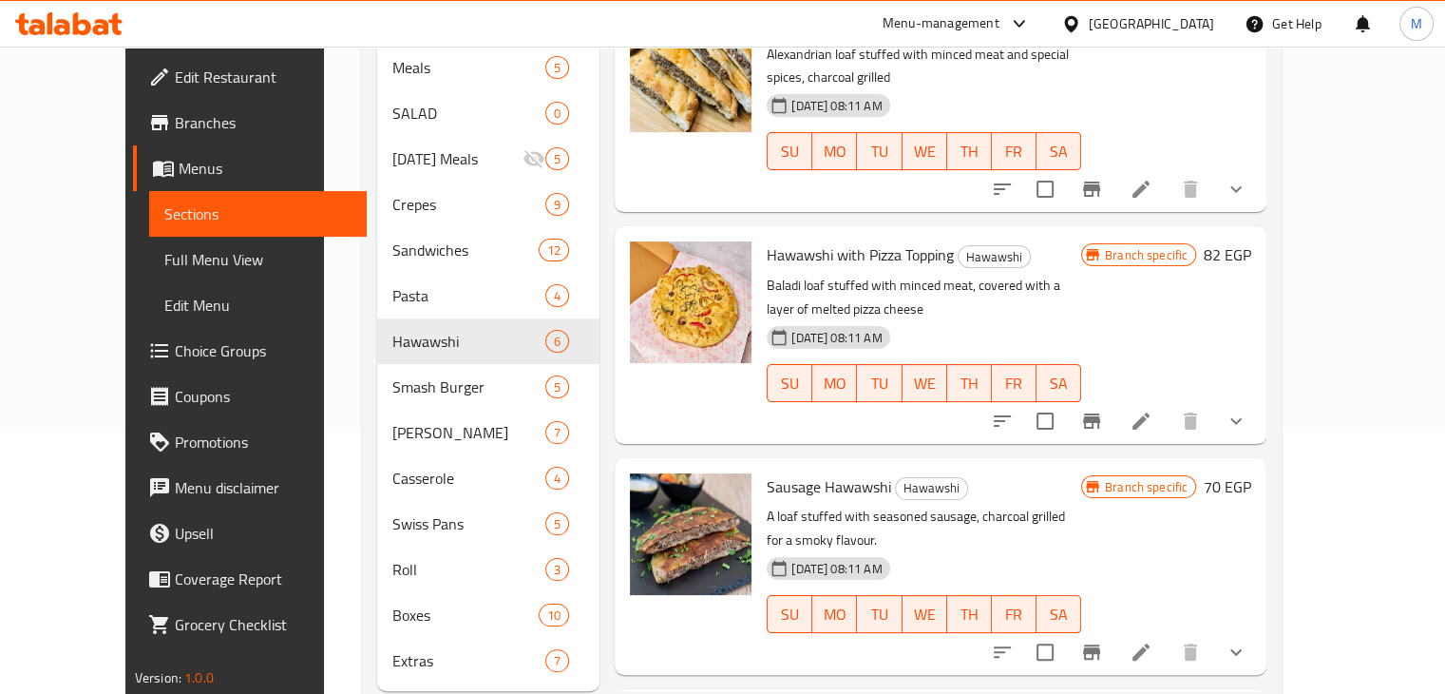 The width and height of the screenshot is (1445, 694). What do you see at coordinates (468, 387) in the screenshot?
I see `span: Smash Burger` at bounding box center [468, 387].